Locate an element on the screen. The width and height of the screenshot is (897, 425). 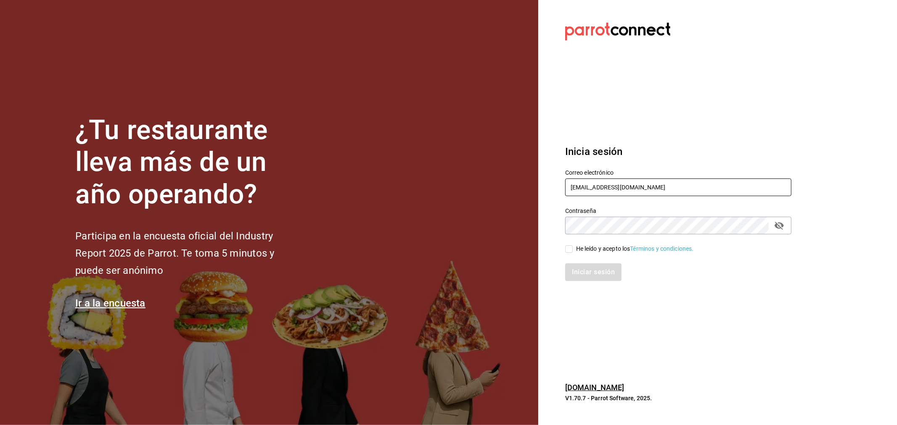
h1: ¿Tu restaurante lleva más de un año operando? is located at coordinates (189, 163).